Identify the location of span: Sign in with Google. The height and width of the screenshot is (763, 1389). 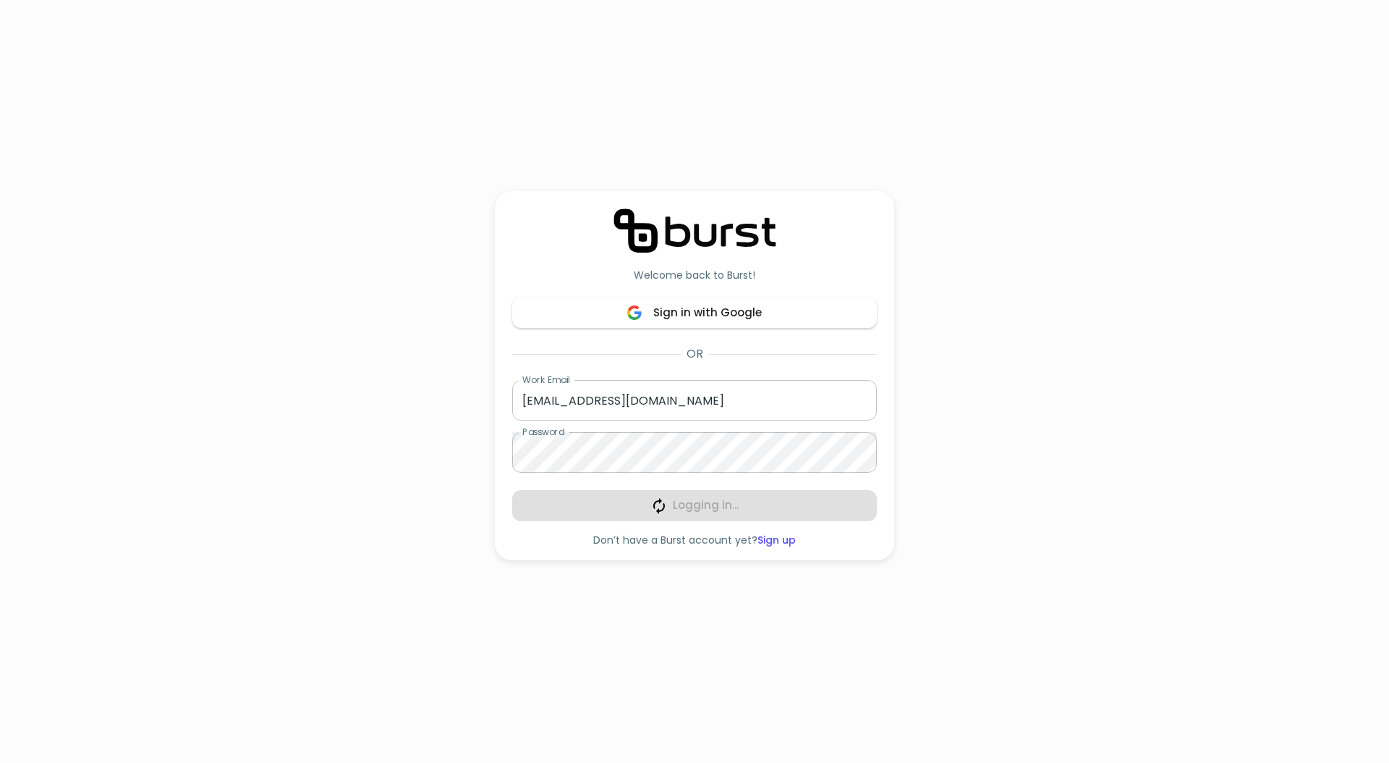
(695, 313).